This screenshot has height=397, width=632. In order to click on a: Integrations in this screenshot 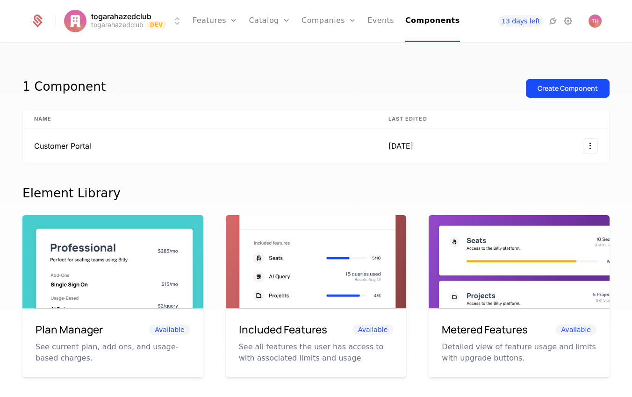, I will do `click(553, 21)`.